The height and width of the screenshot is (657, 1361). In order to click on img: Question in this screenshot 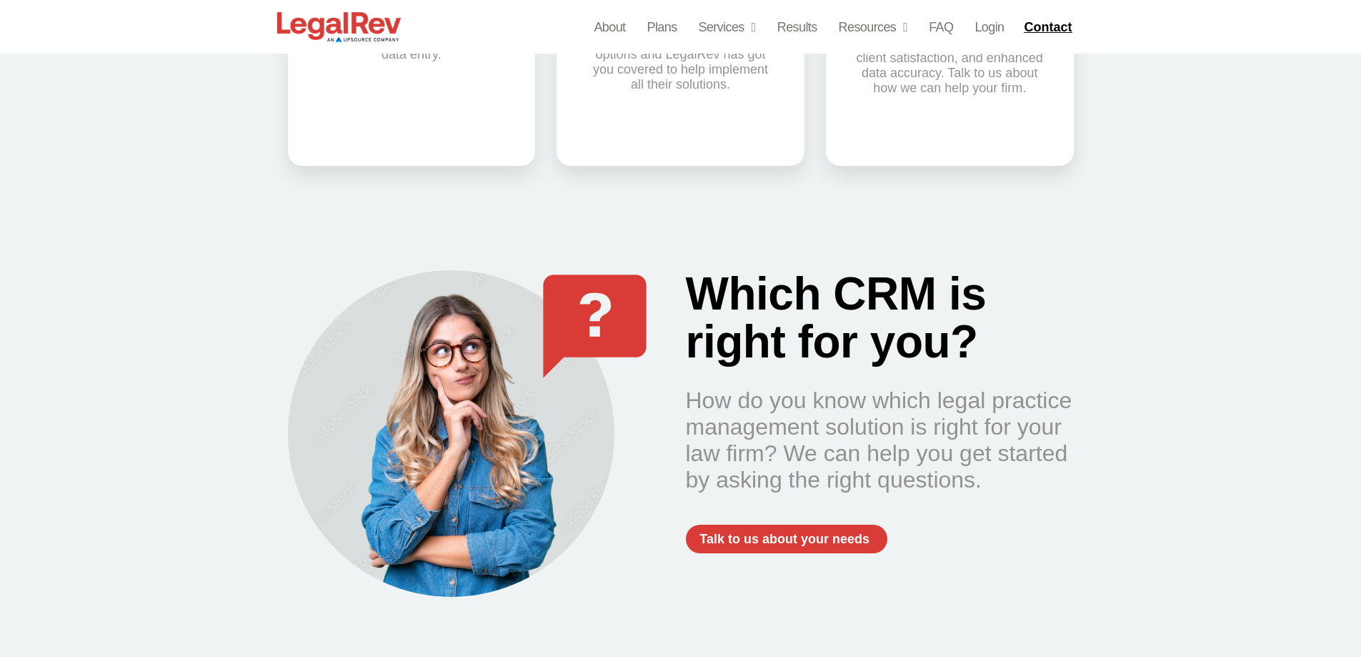, I will do `click(594, 326)`.